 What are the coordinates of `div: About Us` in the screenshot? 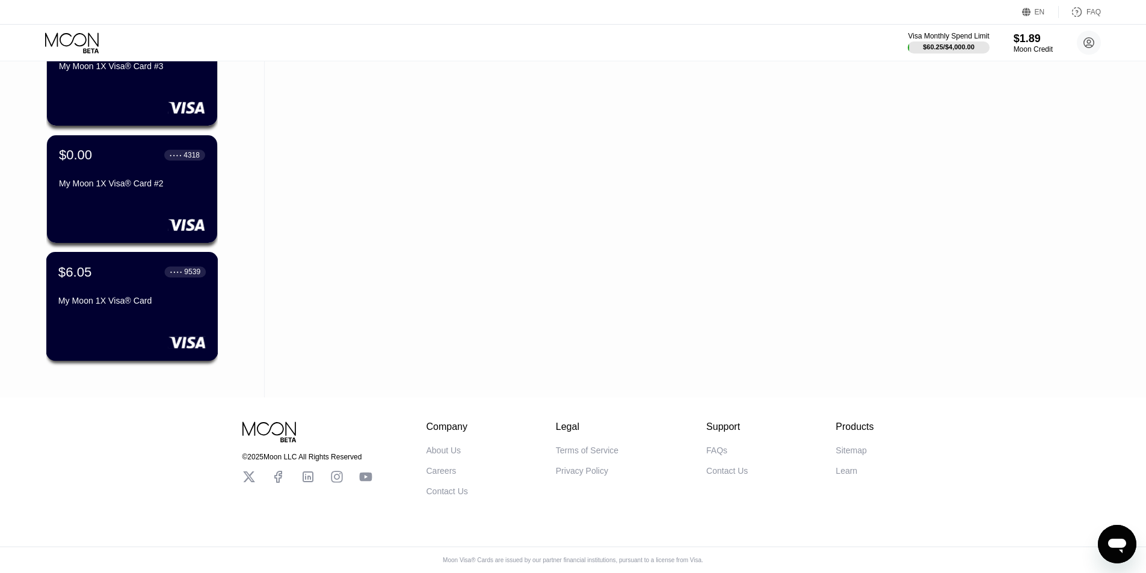 It's located at (444, 451).